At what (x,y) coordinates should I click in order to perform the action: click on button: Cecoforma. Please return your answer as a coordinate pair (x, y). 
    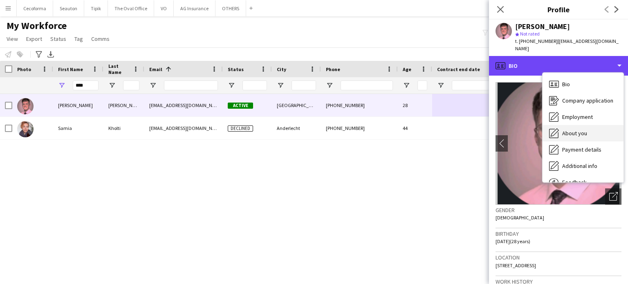
    Looking at the image, I should click on (35, 8).